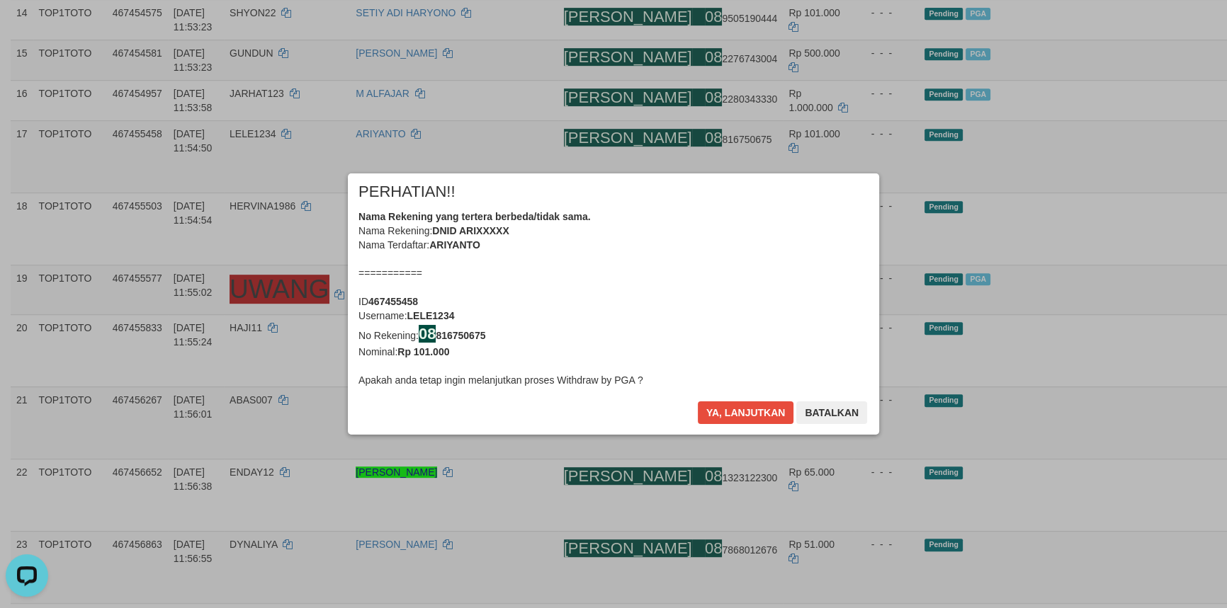 Image resolution: width=1227 pixels, height=608 pixels. What do you see at coordinates (393, 302) in the screenshot?
I see `b: 467455458` at bounding box center [393, 302].